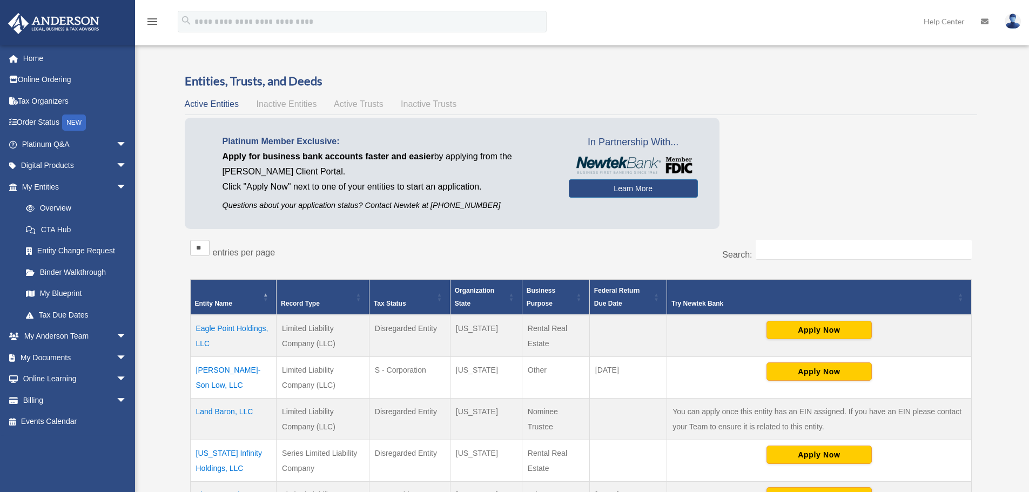  I want to click on a: Order StatusNEW, so click(75, 123).